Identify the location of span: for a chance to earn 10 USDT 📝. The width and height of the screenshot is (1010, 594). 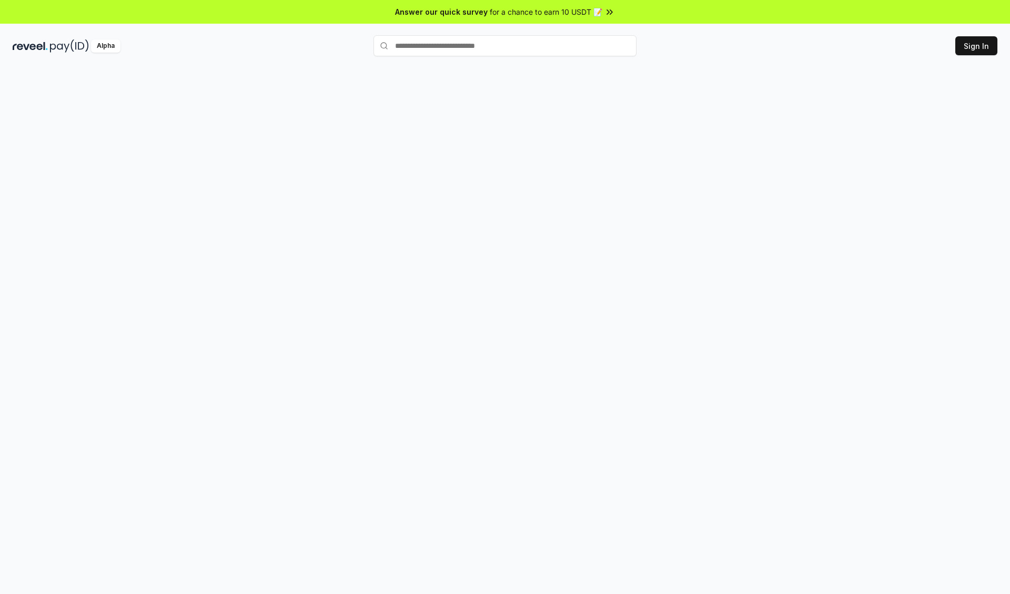
(546, 12).